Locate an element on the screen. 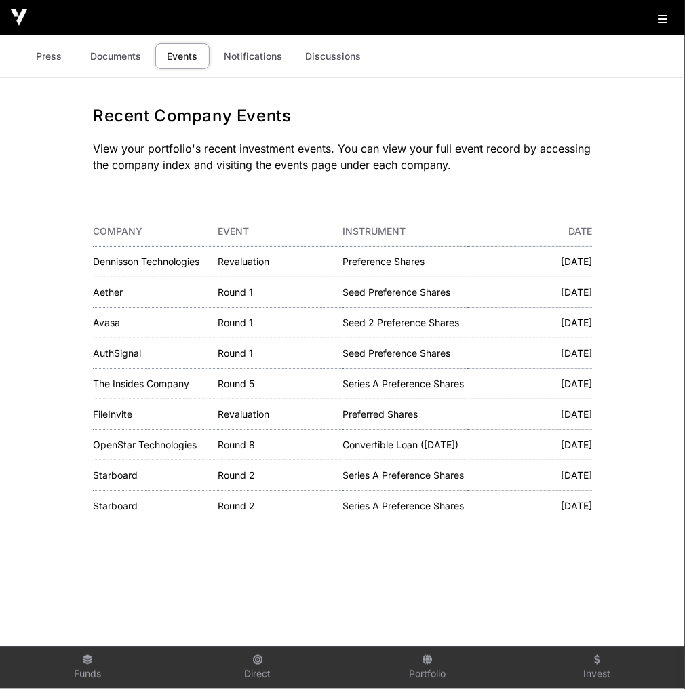 The image size is (685, 689). a: The Insides Company is located at coordinates (141, 383).